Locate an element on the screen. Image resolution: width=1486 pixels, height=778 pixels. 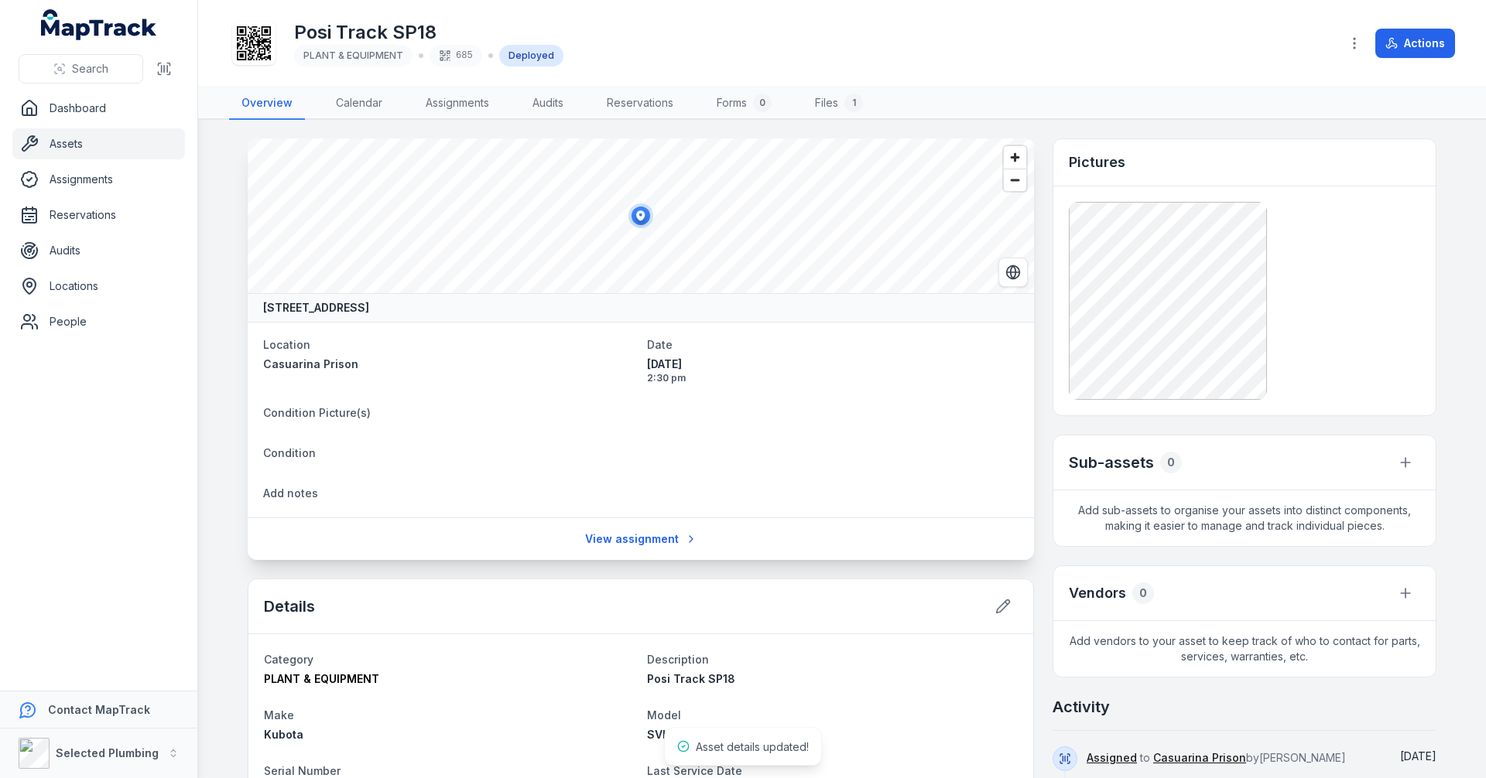
span: Add notes is located at coordinates (290, 493).